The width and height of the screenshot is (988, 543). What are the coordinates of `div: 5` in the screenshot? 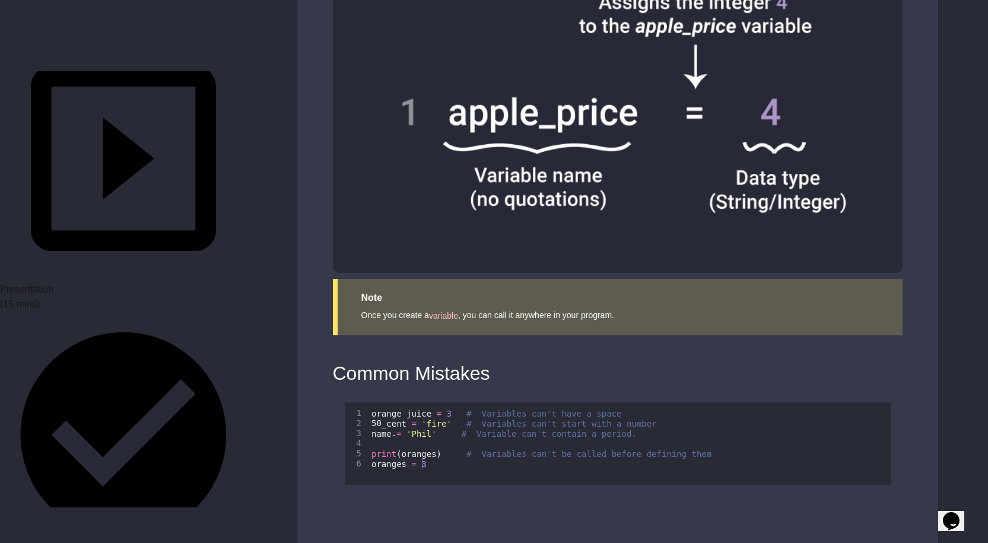 It's located at (357, 453).